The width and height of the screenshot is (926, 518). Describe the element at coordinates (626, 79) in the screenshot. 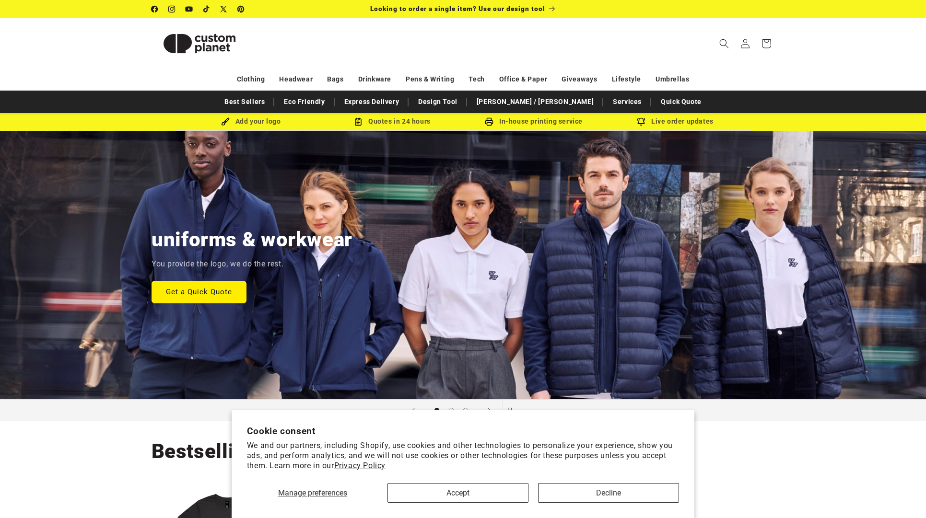

I see `a: Lifestyle` at that location.